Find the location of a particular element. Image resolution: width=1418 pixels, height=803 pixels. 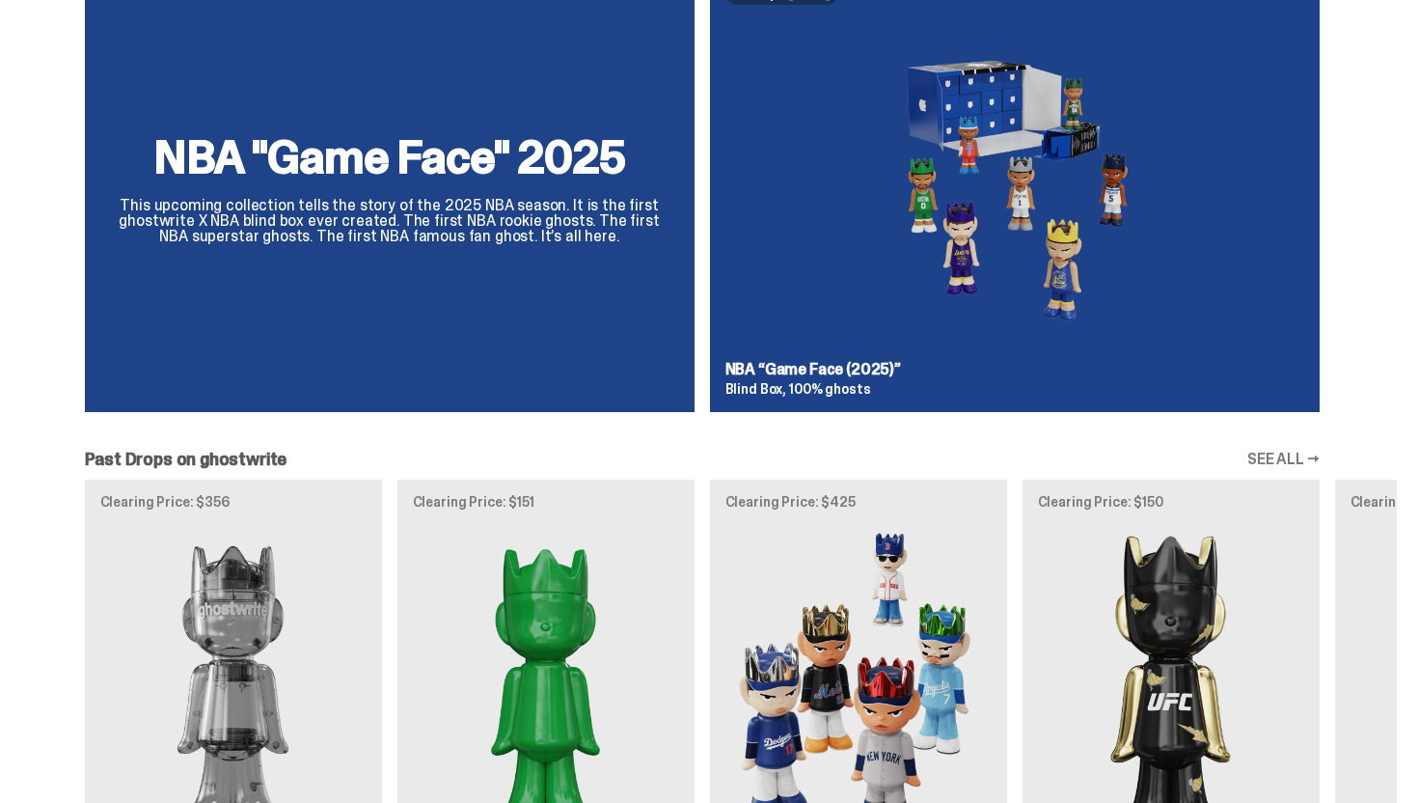

p: This upcoming collection tells the story of the 2025 NBA season. It is the first ghostwrite X NBA... is located at coordinates (390, 221).